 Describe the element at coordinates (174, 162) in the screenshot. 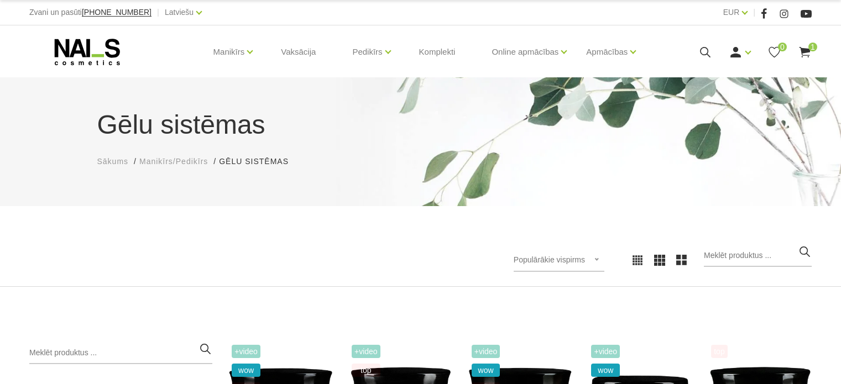

I see `a: Manikīrs/Pedikīrs` at that location.